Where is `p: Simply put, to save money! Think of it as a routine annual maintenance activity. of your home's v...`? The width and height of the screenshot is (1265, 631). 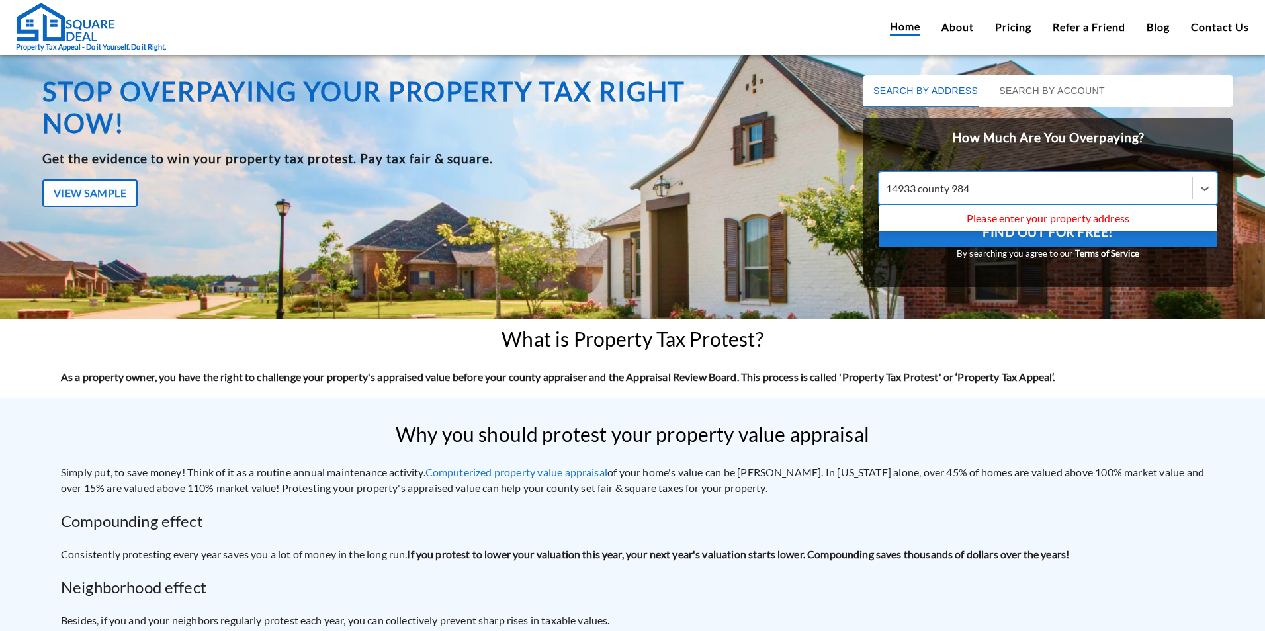 p: Simply put, to save money! Think of it as a routine annual maintenance activity. of your home's v... is located at coordinates (633, 480).